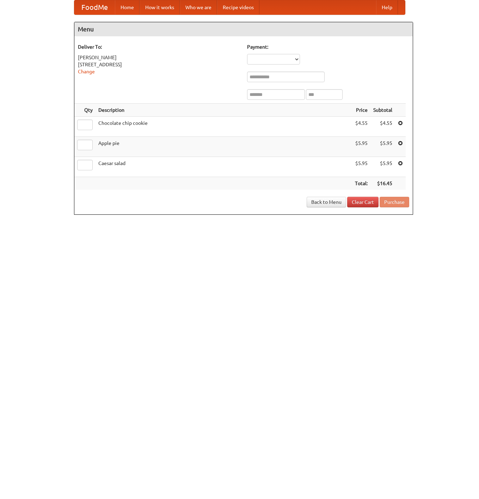 Image resolution: width=479 pixels, height=499 pixels. Describe the element at coordinates (383, 110) in the screenshot. I see `th: Subtotal` at that location.